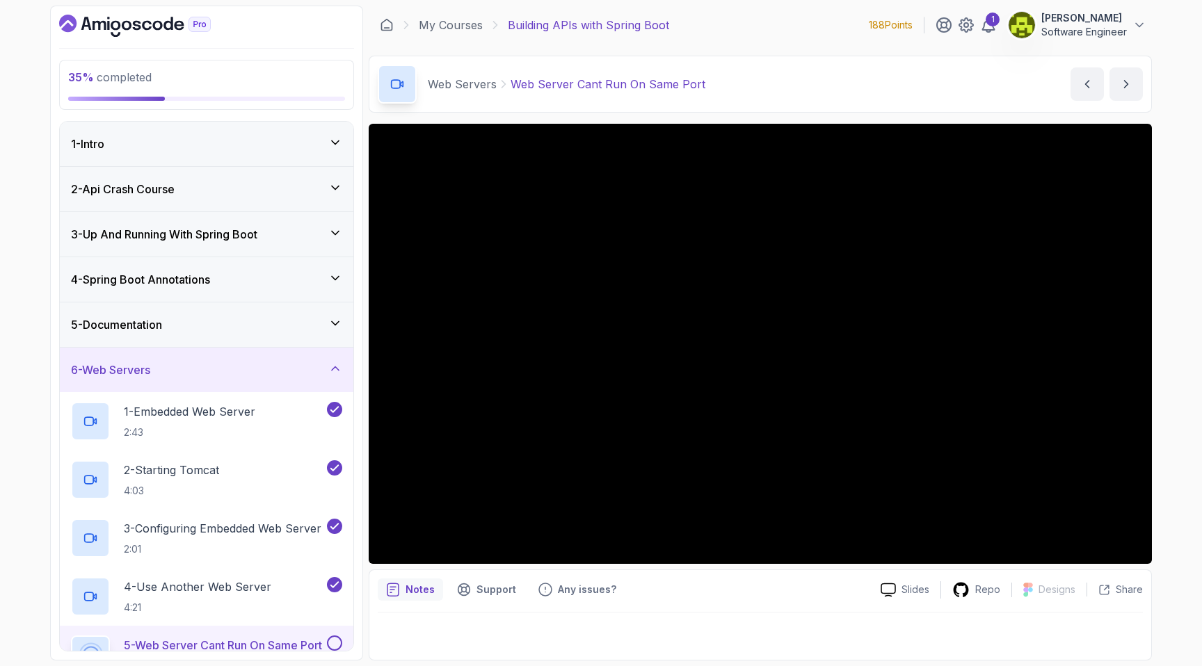 The image size is (1202, 666). Describe the element at coordinates (81, 77) in the screenshot. I see `span: 35 %` at that location.